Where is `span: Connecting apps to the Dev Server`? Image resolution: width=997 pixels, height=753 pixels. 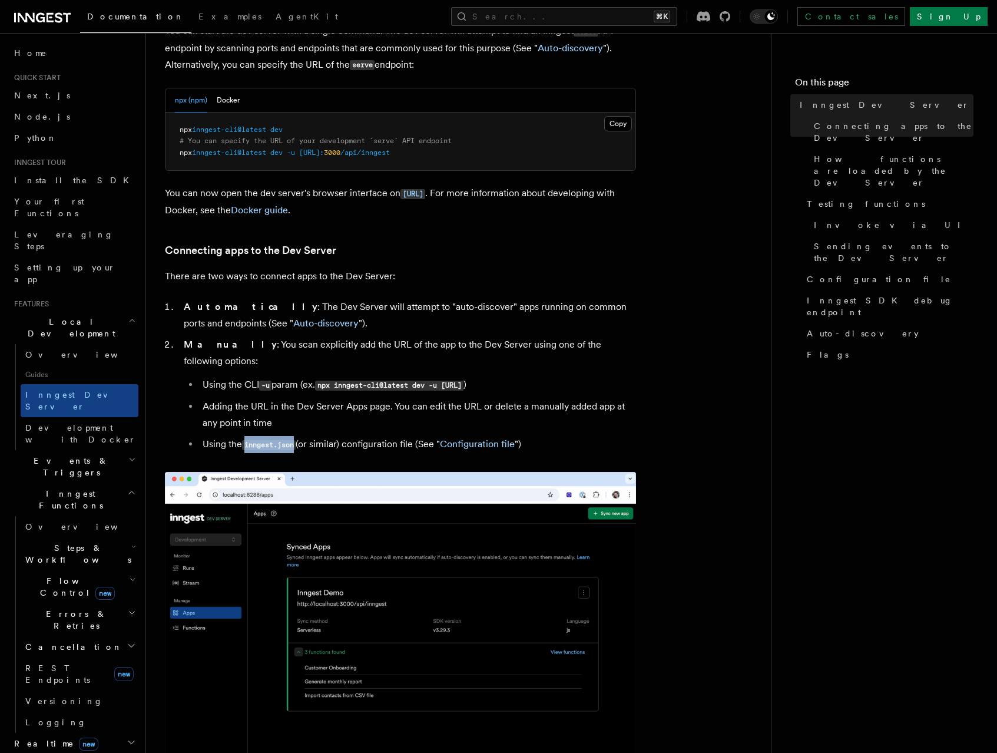 span: Connecting apps to the Dev Server is located at coordinates (894, 132).